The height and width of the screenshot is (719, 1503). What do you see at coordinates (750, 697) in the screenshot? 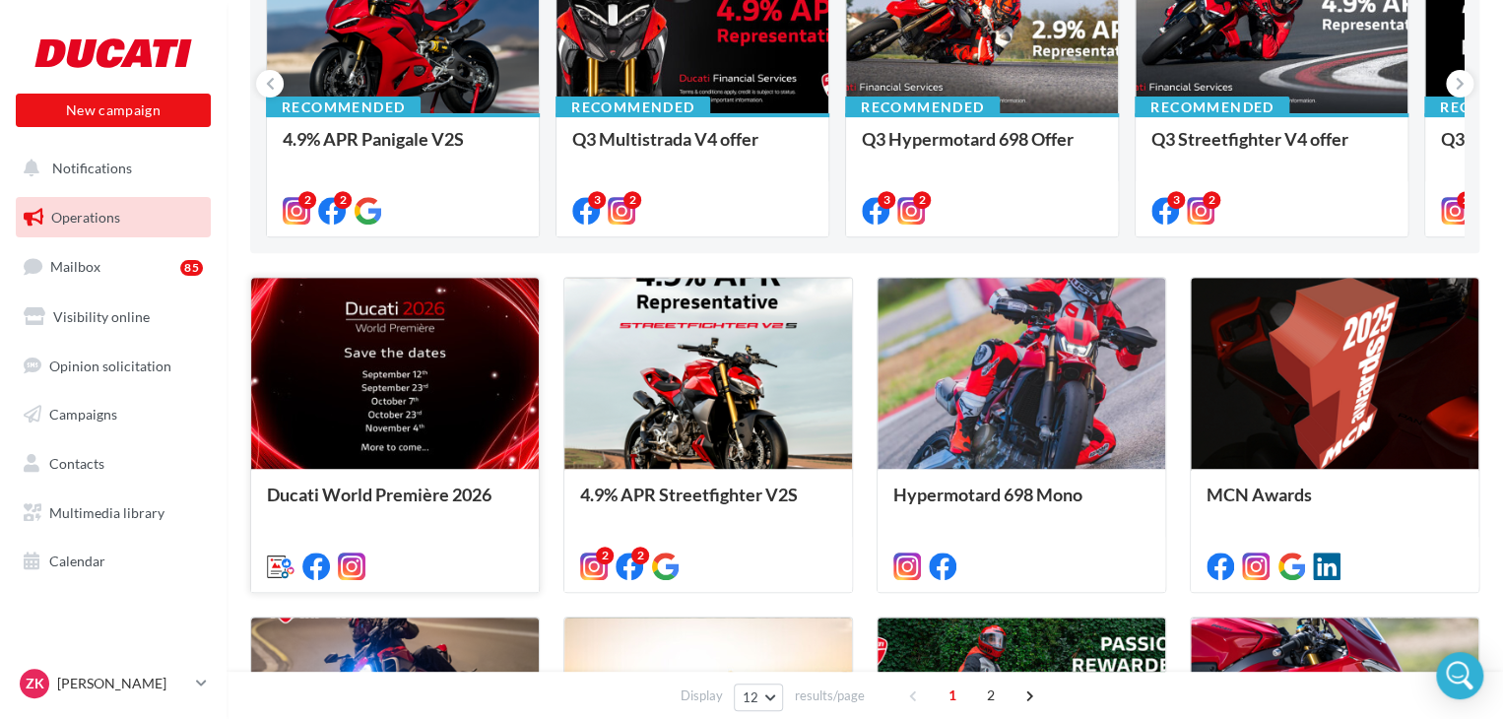
I see `span: 12` at bounding box center [750, 697].